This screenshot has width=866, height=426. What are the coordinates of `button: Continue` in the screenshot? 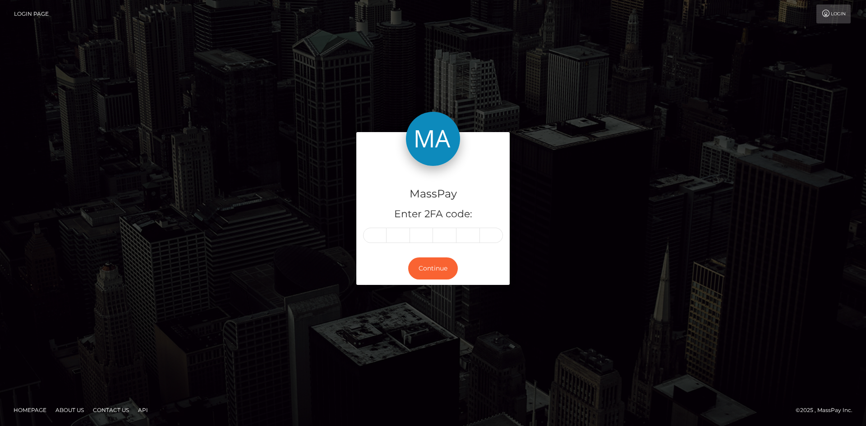 It's located at (433, 268).